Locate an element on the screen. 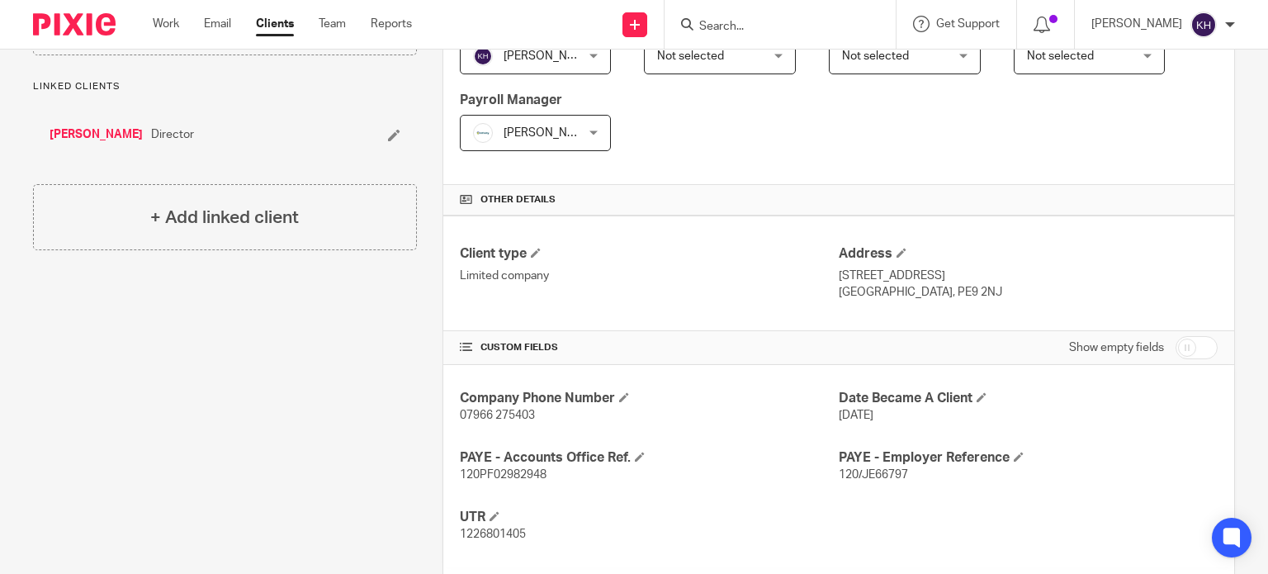 This screenshot has width=1268, height=574. a: Clients is located at coordinates (275, 24).